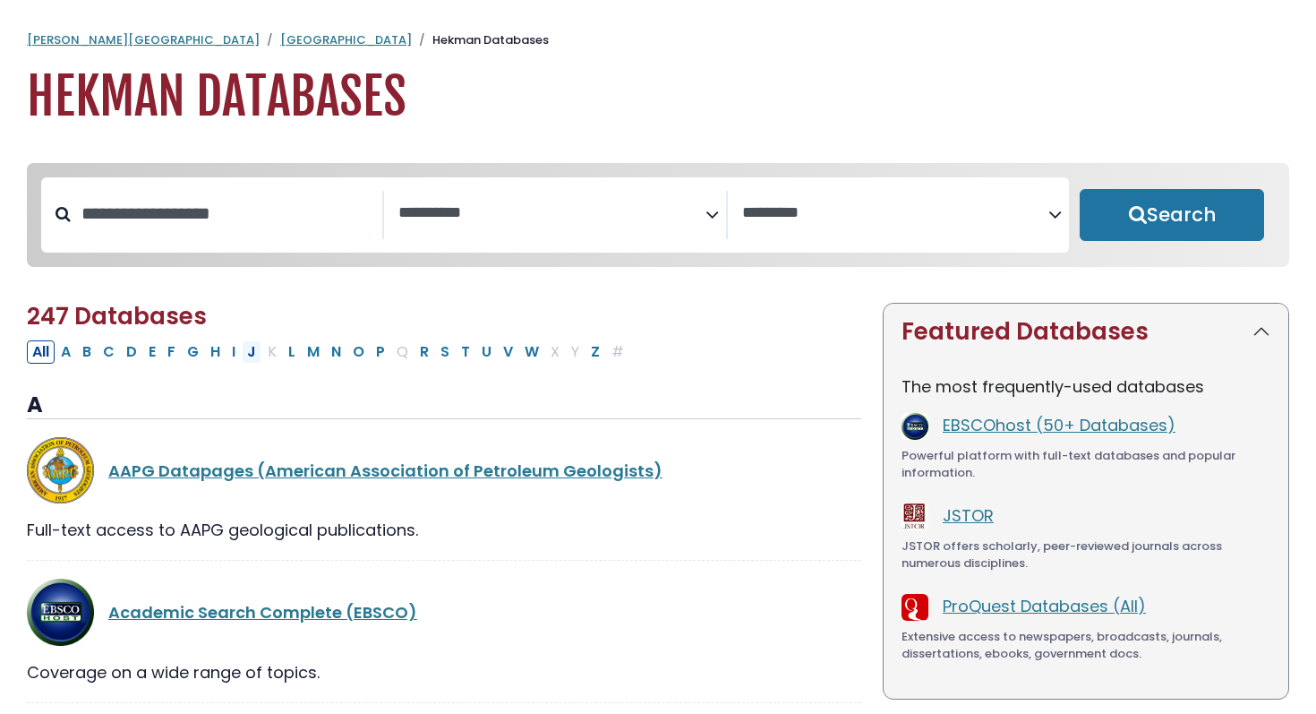 The image size is (1316, 714). I want to click on button: Filter Results I, so click(234, 352).